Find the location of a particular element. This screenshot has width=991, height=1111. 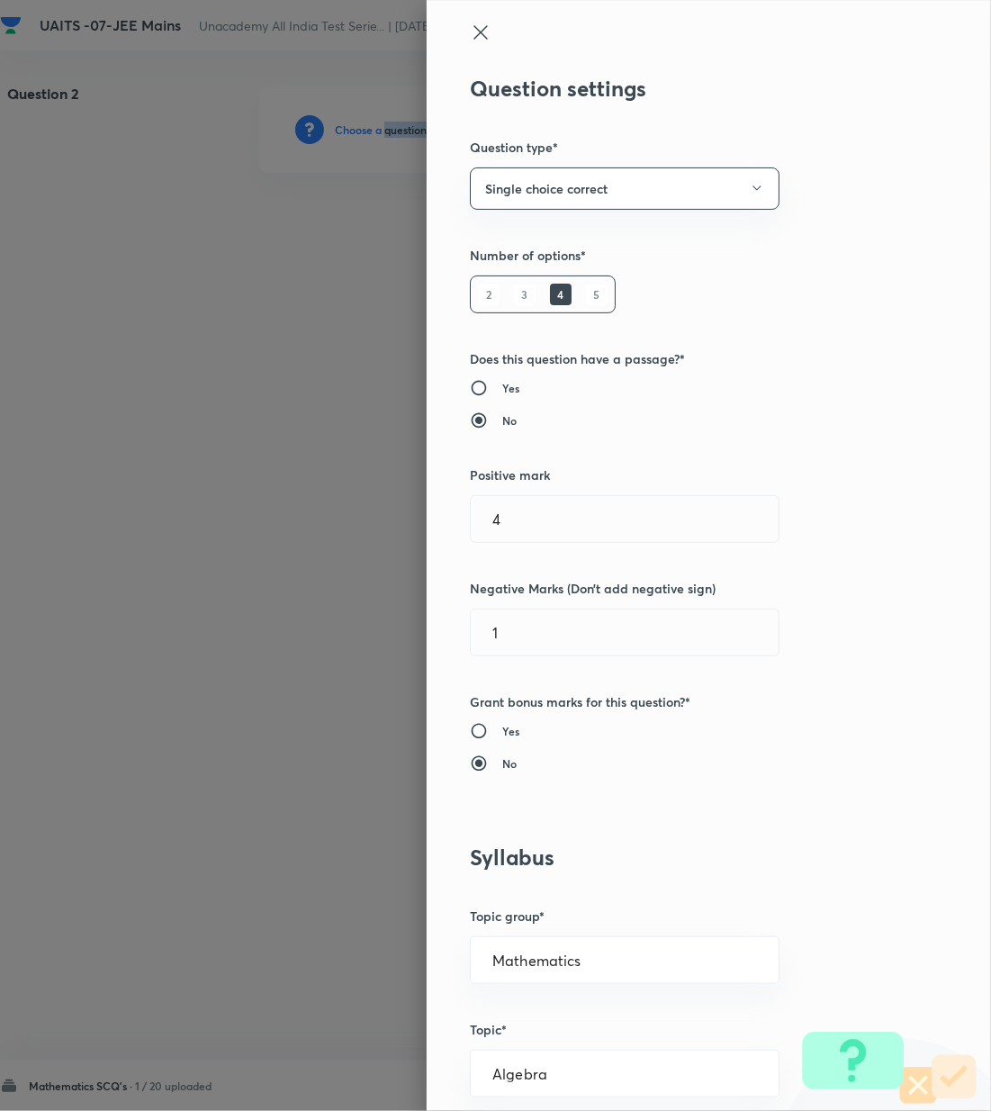

input: Search a topic is located at coordinates (625, 1073).